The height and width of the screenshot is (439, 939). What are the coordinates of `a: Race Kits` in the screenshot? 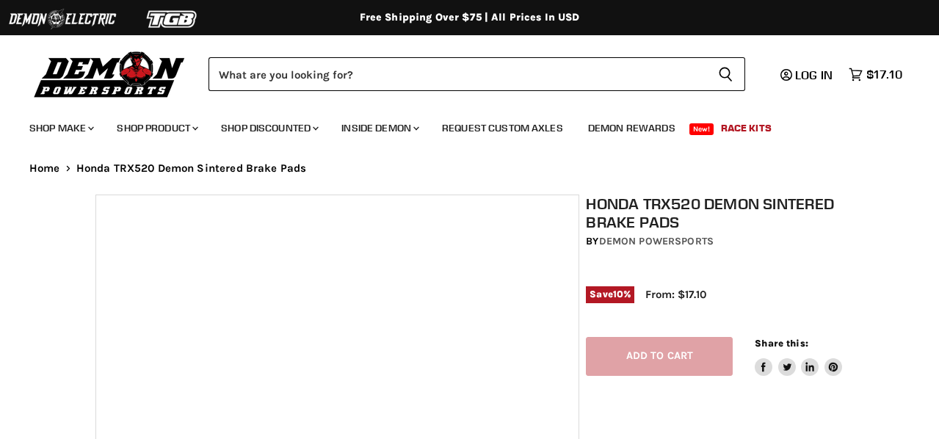 It's located at (746, 128).